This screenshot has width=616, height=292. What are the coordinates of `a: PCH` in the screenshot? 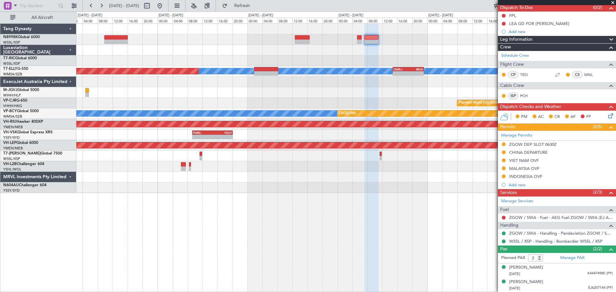 It's located at (527, 96).